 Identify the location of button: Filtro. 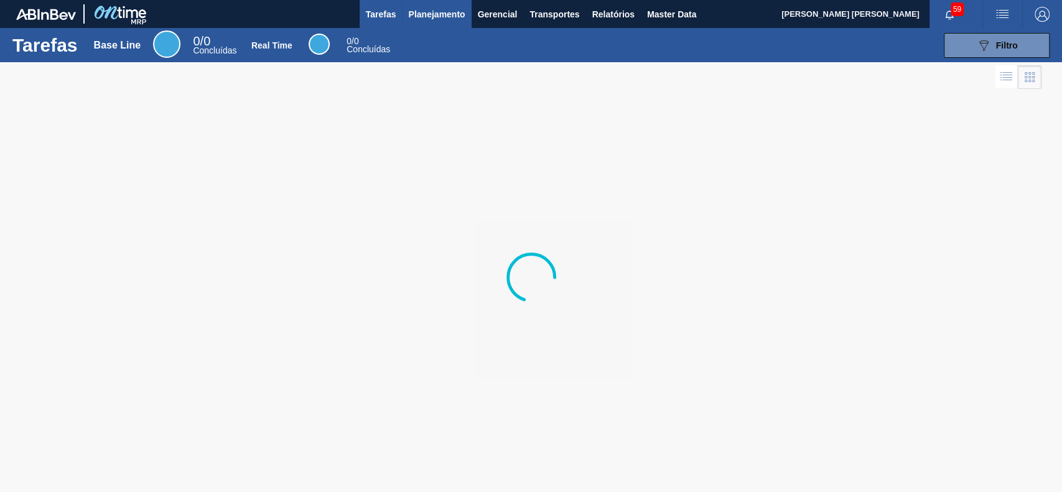
(997, 45).